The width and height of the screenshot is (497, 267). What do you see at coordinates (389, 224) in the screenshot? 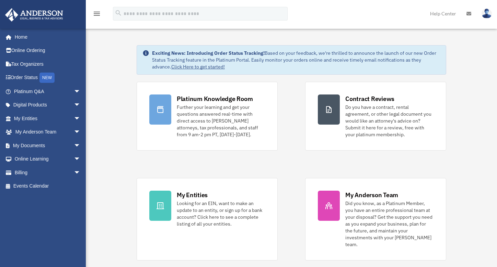
I see `div: Did you know, as a Platinum Member, you have an entire professional team at your disposal? Get th...` at bounding box center [389, 224].